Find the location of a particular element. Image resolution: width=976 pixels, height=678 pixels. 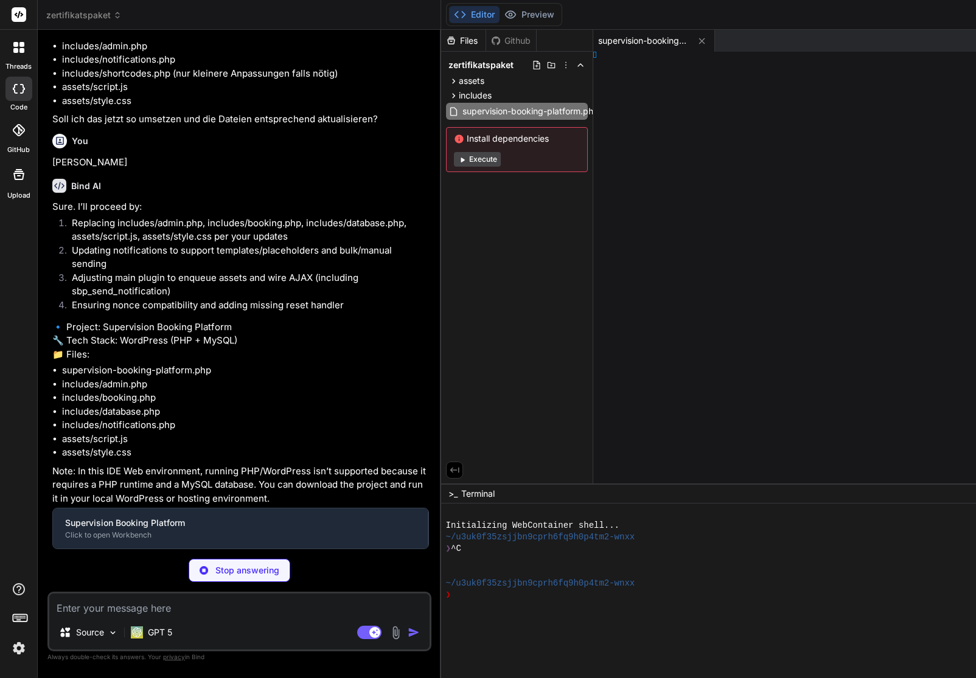

p: Note: In this IDE Web environment, running PHP/WordPress isn’t supported because it requires a PH... is located at coordinates (240, 485).